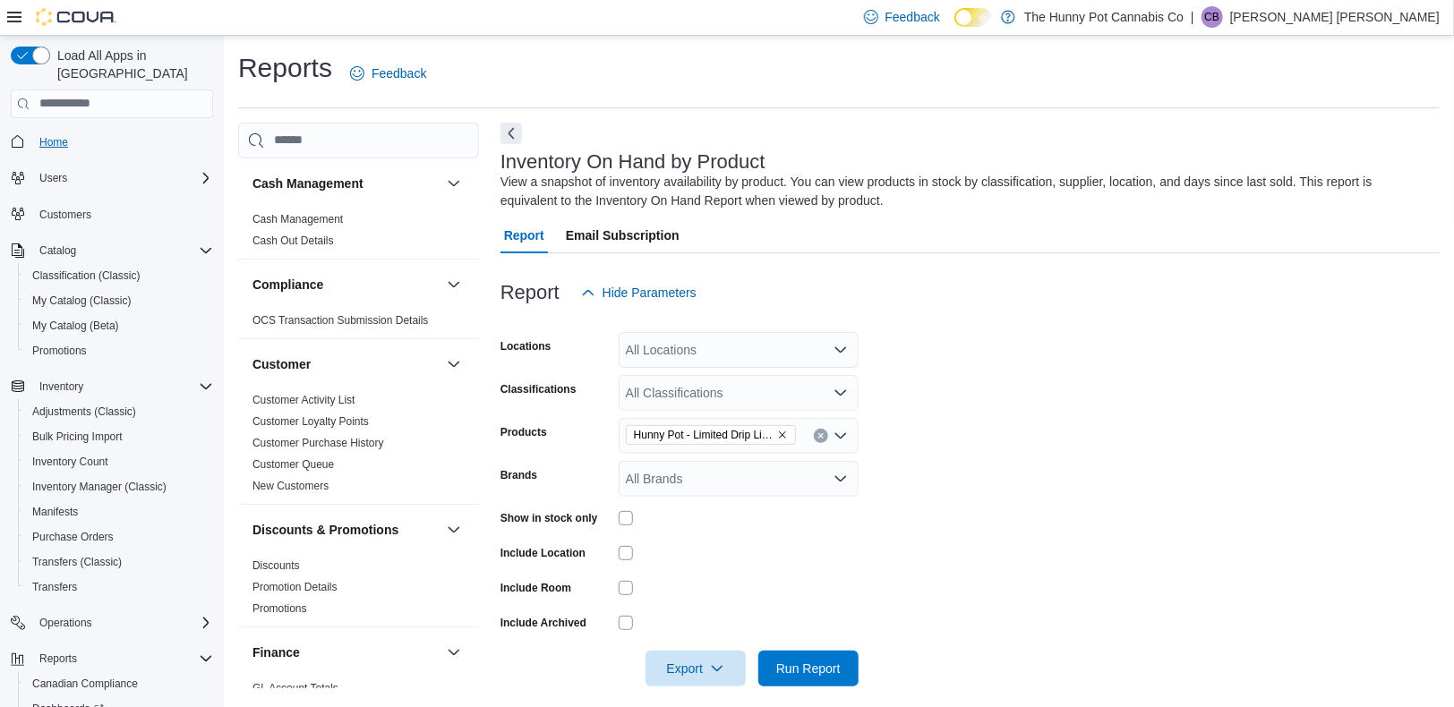 The height and width of the screenshot is (707, 1454). Describe the element at coordinates (696, 669) in the screenshot. I see `button: Export` at that location.